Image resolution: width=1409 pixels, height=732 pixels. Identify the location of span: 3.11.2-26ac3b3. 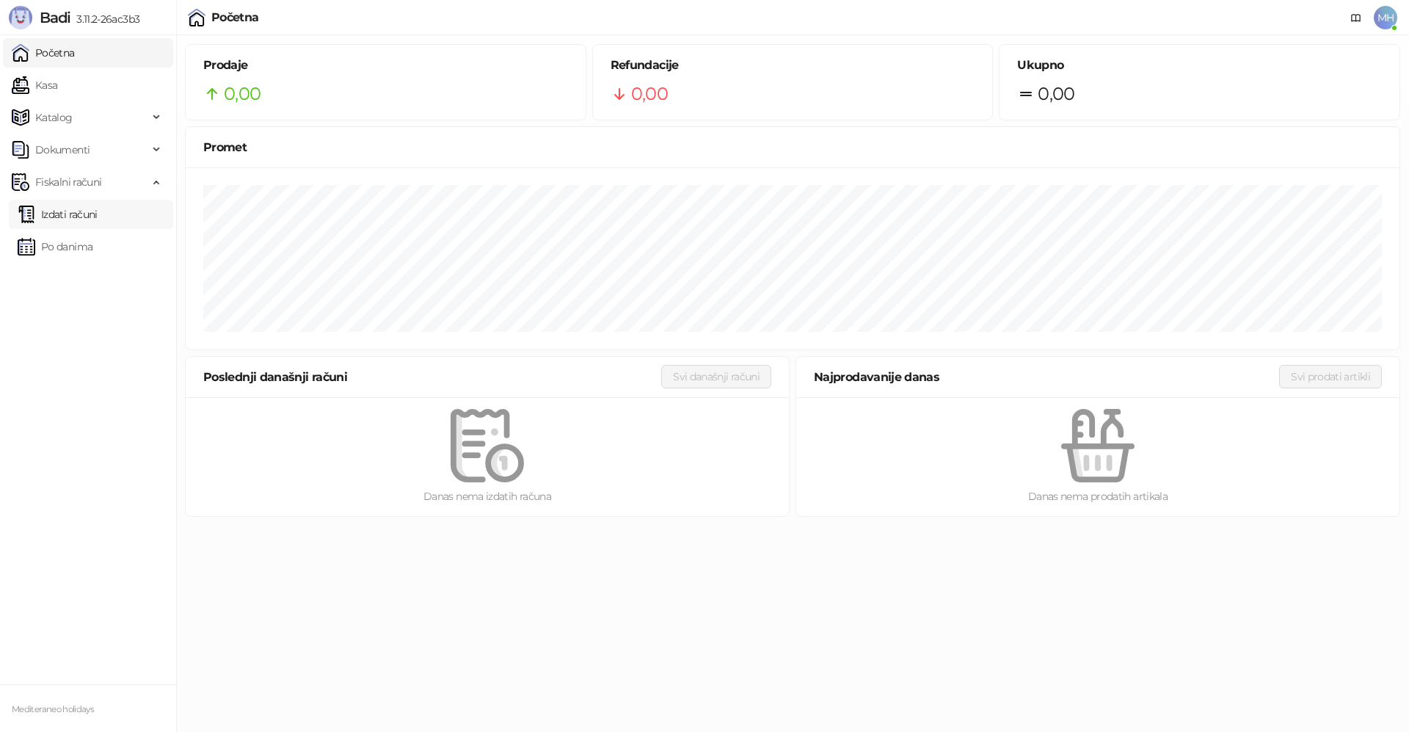
(105, 19).